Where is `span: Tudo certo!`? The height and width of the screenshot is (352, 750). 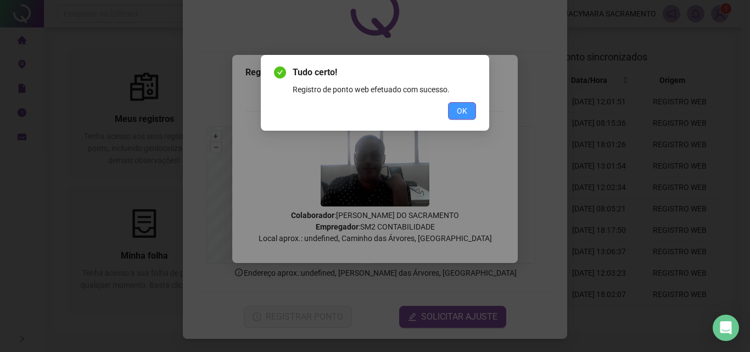 span: Tudo certo! is located at coordinates (384, 72).